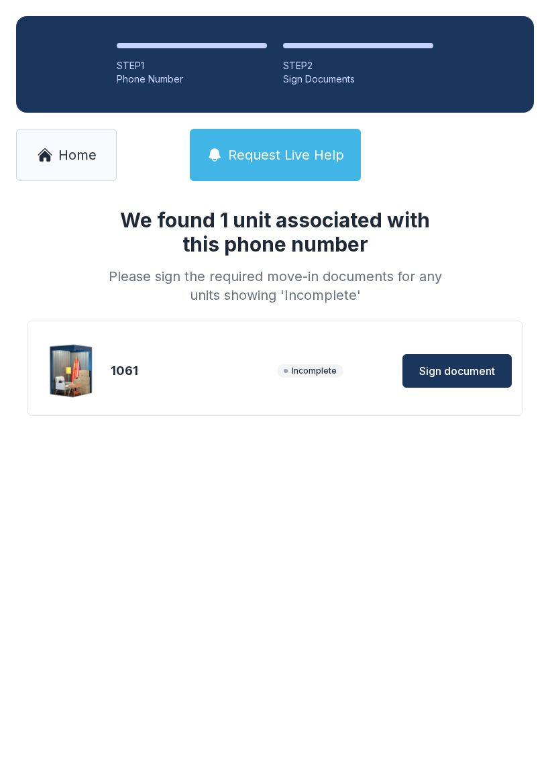 Image resolution: width=550 pixels, height=762 pixels. What do you see at coordinates (191, 371) in the screenshot?
I see `div: 1061` at bounding box center [191, 371].